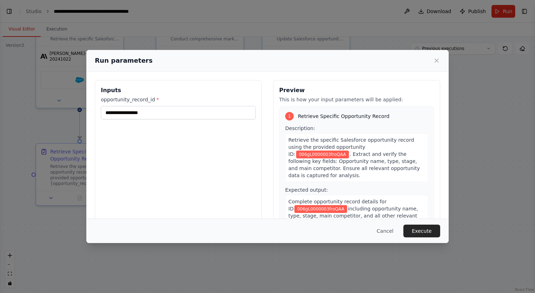 This screenshot has width=535, height=293. Describe the element at coordinates (124, 61) in the screenshot. I see `h2: Run parameters` at that location.